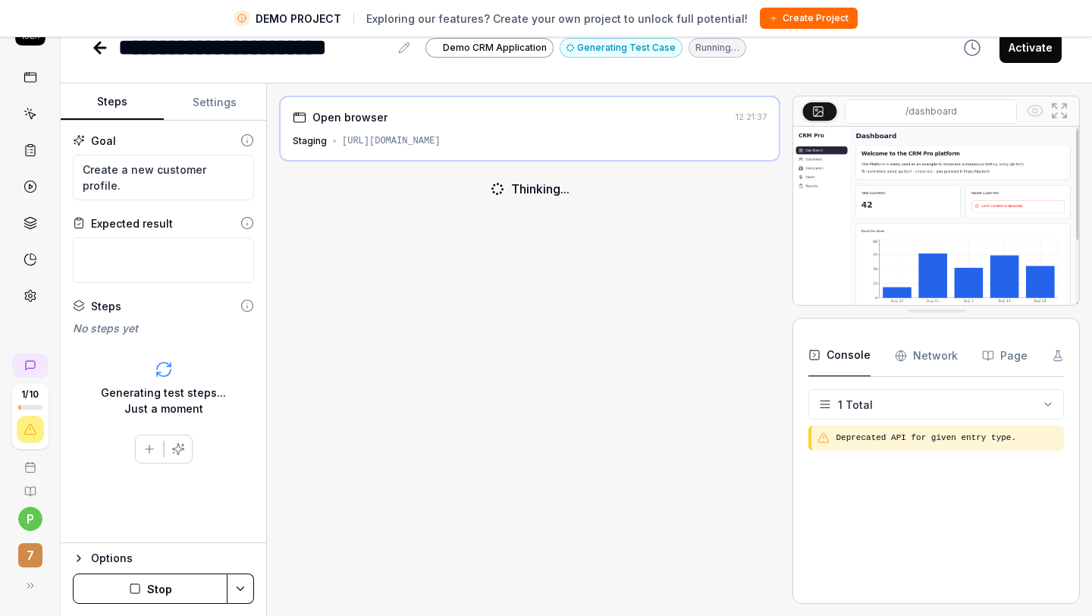  What do you see at coordinates (489, 47) in the screenshot?
I see `a: Demo CRM Application` at bounding box center [489, 47].